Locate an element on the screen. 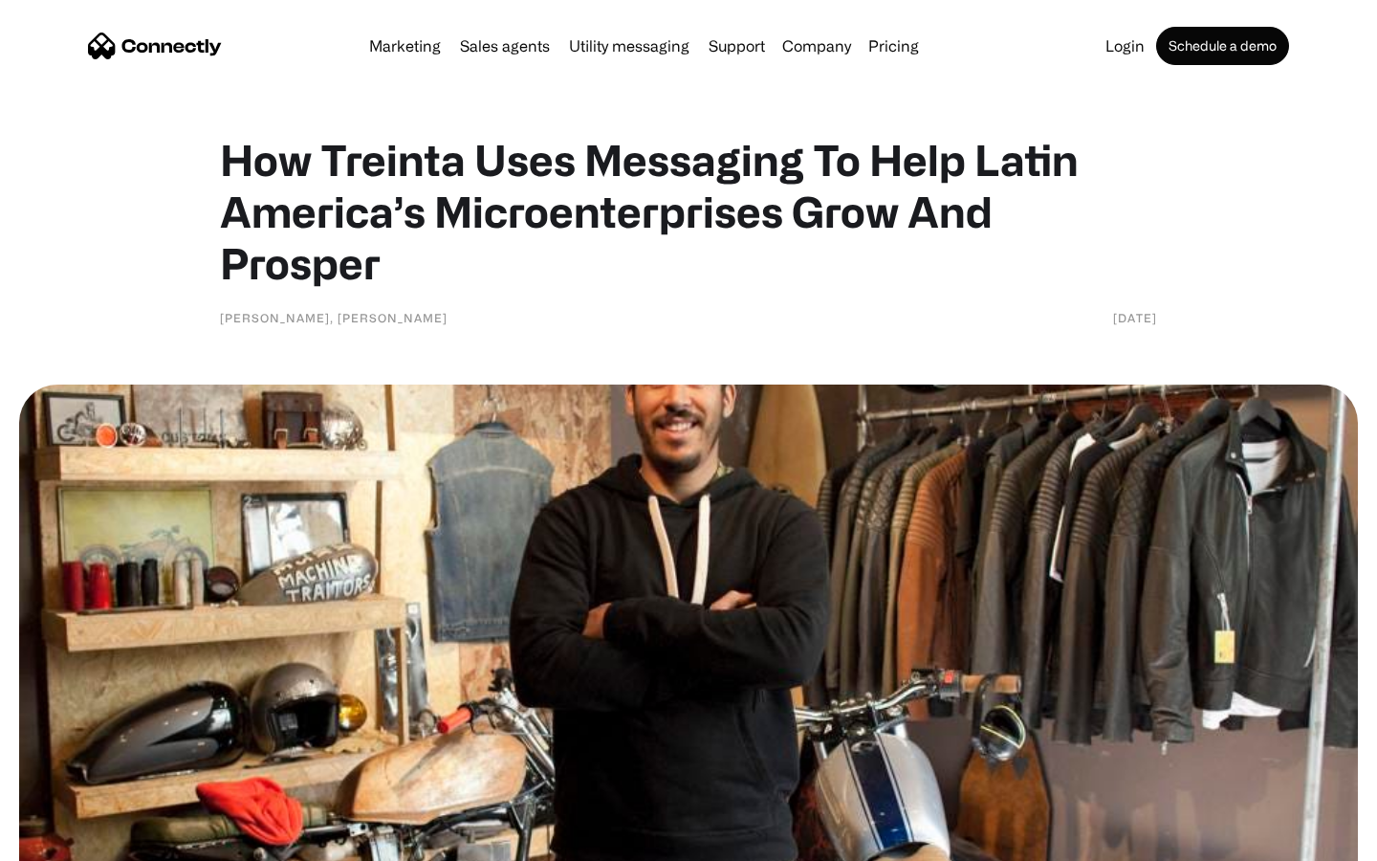  a: Login is located at coordinates (1124, 46).